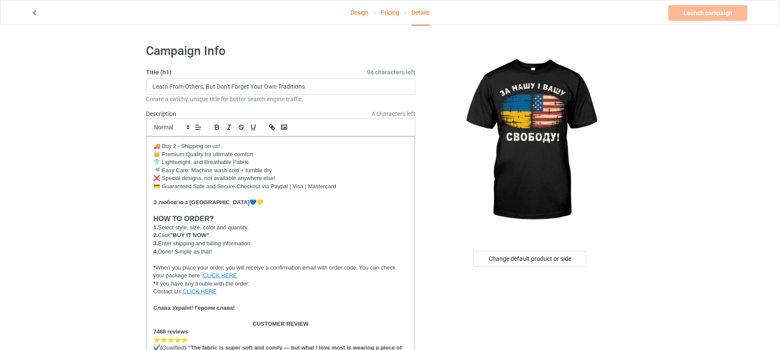  Describe the element at coordinates (281, 162) in the screenshot. I see `p: 👕 Lightweight, and Breathable Fabric` at that location.